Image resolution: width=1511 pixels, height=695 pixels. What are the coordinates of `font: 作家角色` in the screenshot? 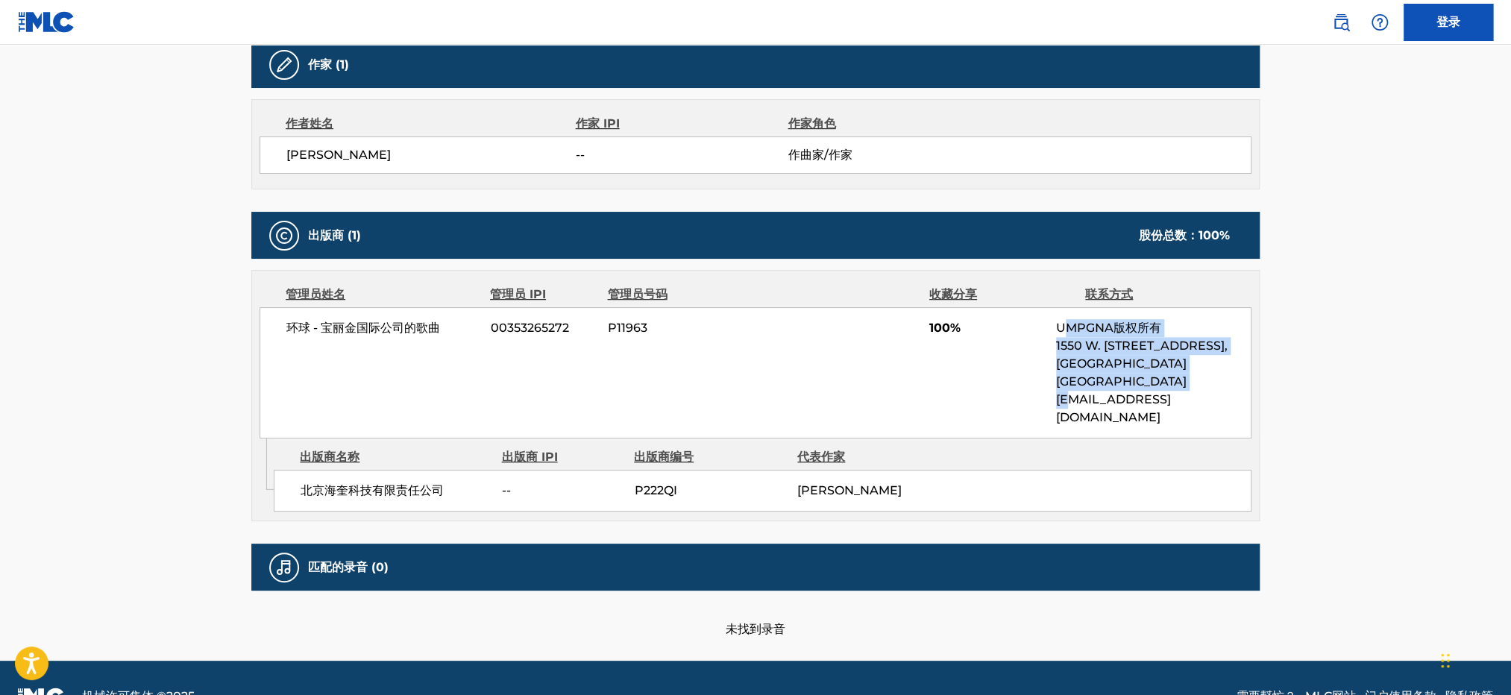 It's located at (812, 123).